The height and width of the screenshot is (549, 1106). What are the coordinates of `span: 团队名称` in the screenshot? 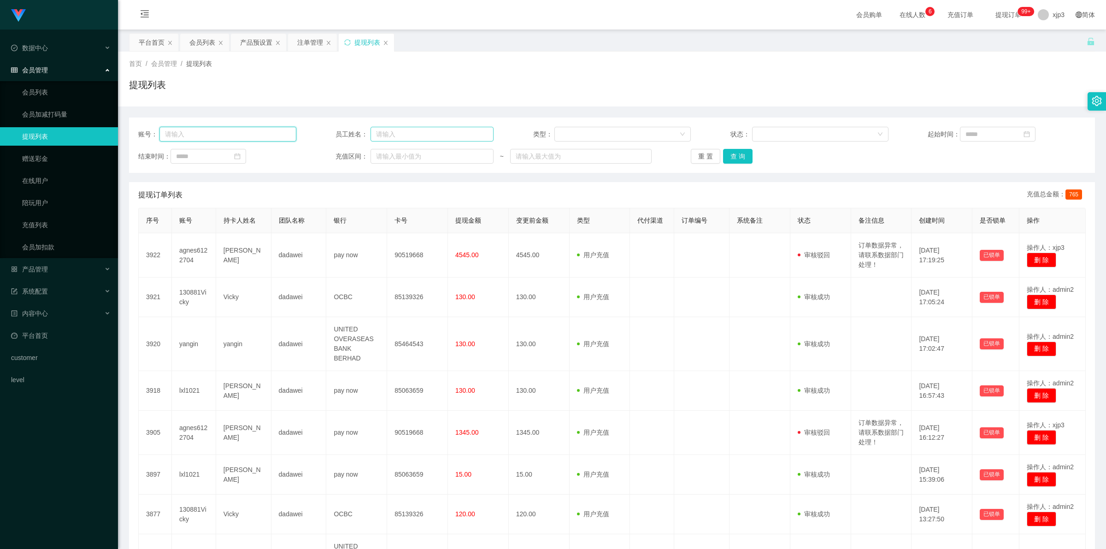 It's located at (292, 220).